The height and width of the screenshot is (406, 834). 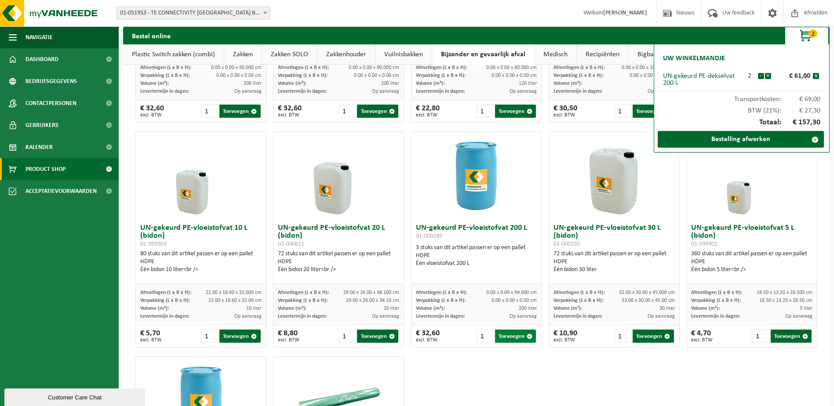 I want to click on div: Transportkosten:, so click(x=742, y=97).